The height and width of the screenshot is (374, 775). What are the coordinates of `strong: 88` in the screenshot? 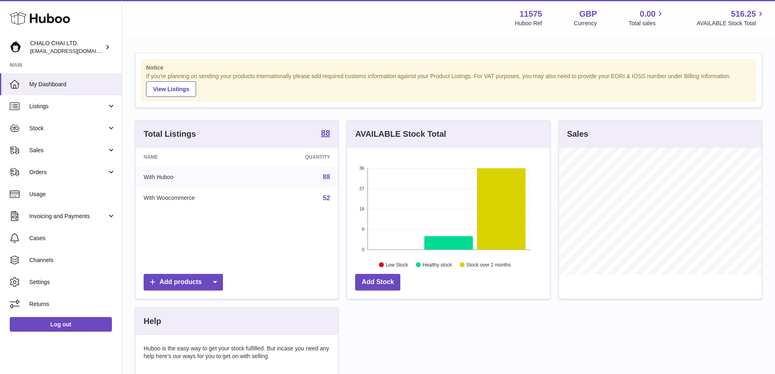 It's located at (325, 133).